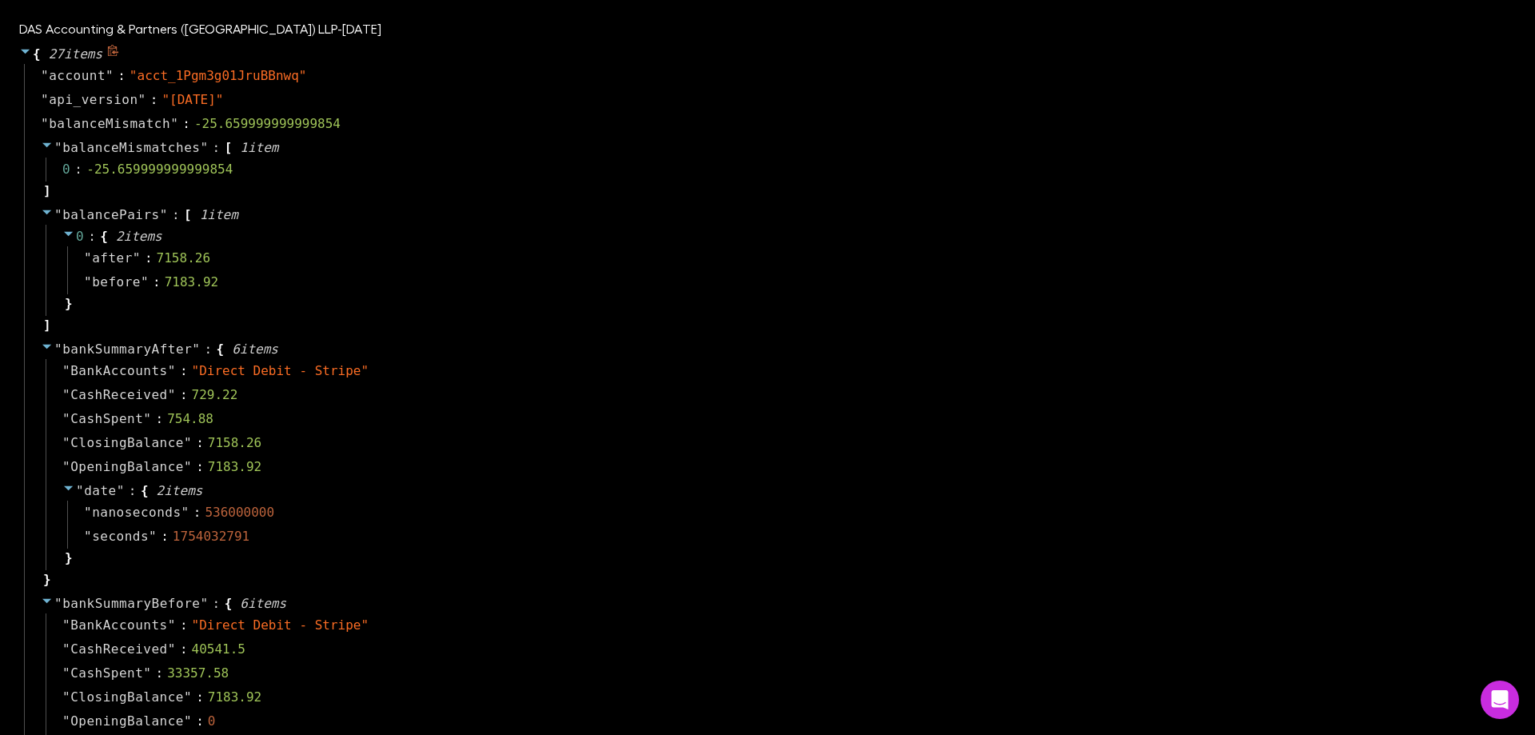  I want to click on span: after, so click(112, 258).